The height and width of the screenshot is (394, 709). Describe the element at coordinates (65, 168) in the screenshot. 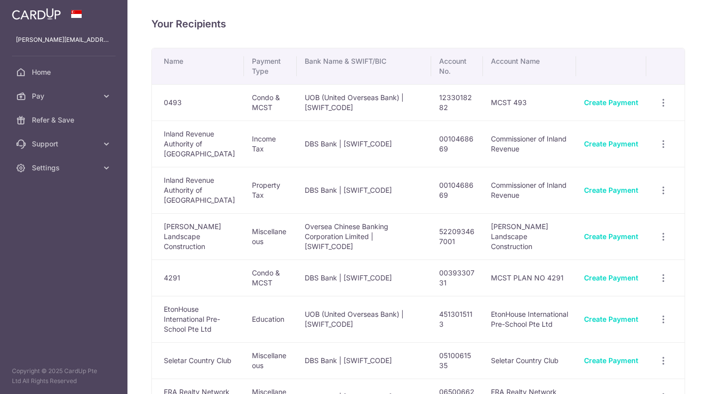

I see `span: Settings` at that location.